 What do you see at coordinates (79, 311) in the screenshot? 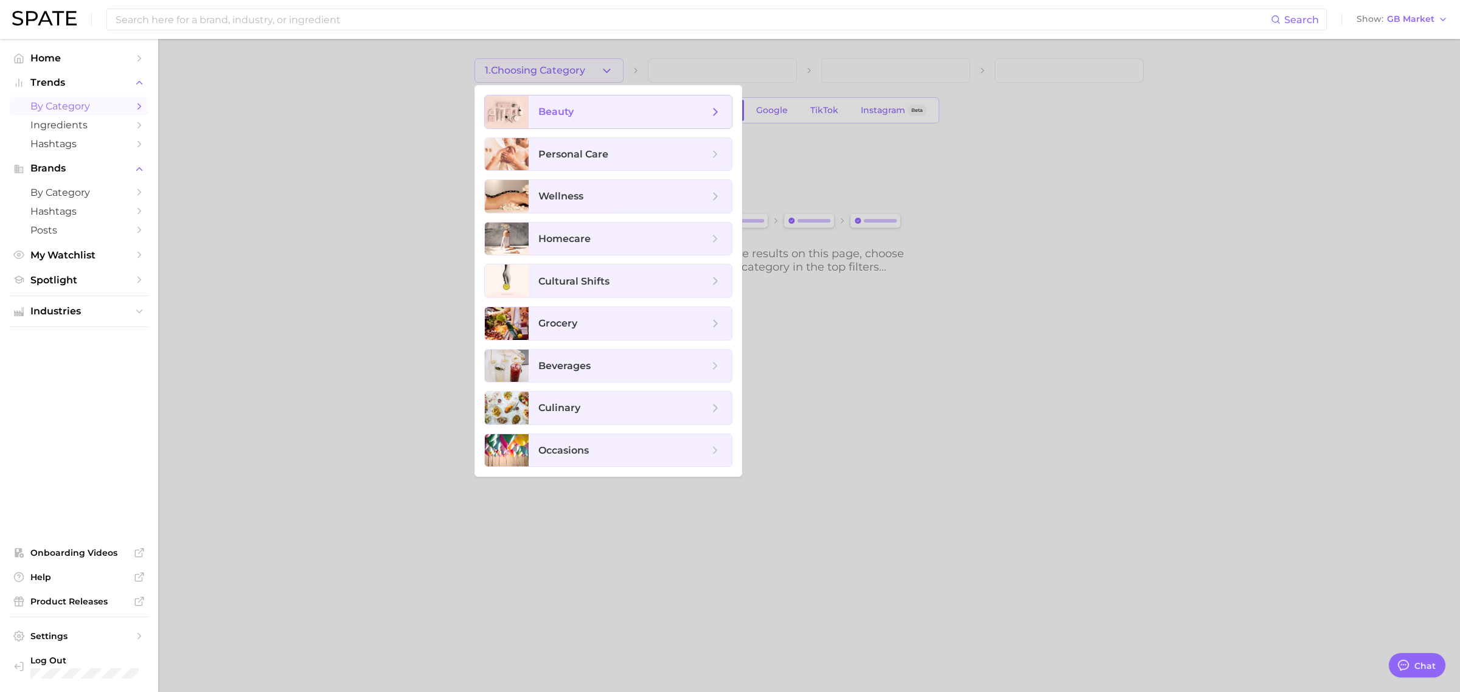
I see `span: Industries` at bounding box center [79, 311].